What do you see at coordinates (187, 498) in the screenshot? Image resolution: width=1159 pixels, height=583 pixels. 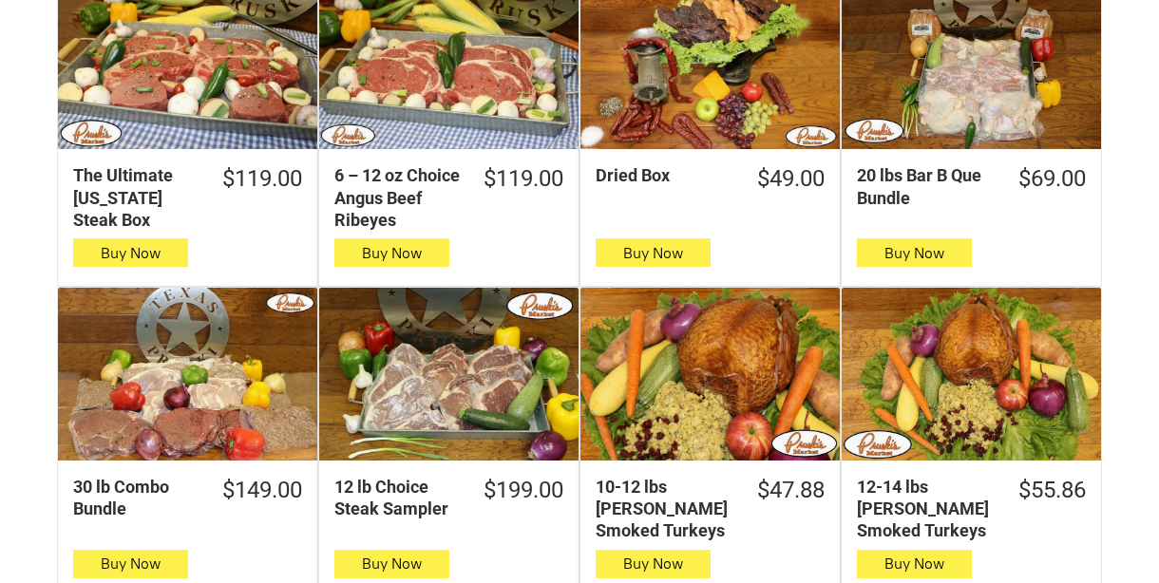 I see `a: $149.0030 lb Combo Bundle` at bounding box center [187, 498].